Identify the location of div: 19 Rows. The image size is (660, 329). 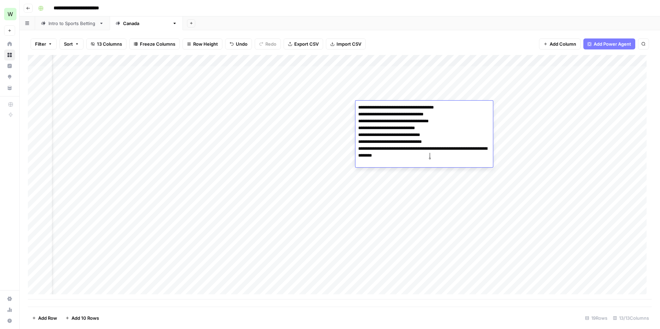
(596, 318).